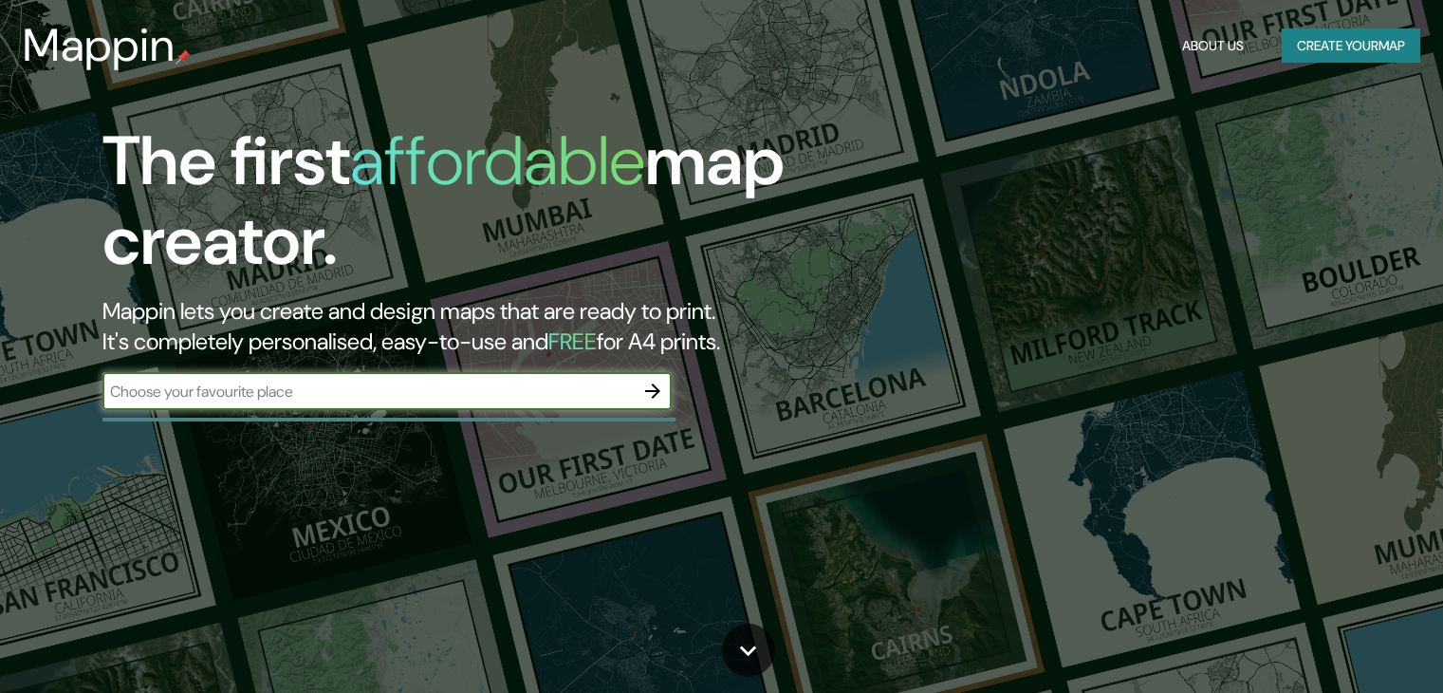 The width and height of the screenshot is (1443, 693). I want to click on img: mappin-pin, so click(183, 57).